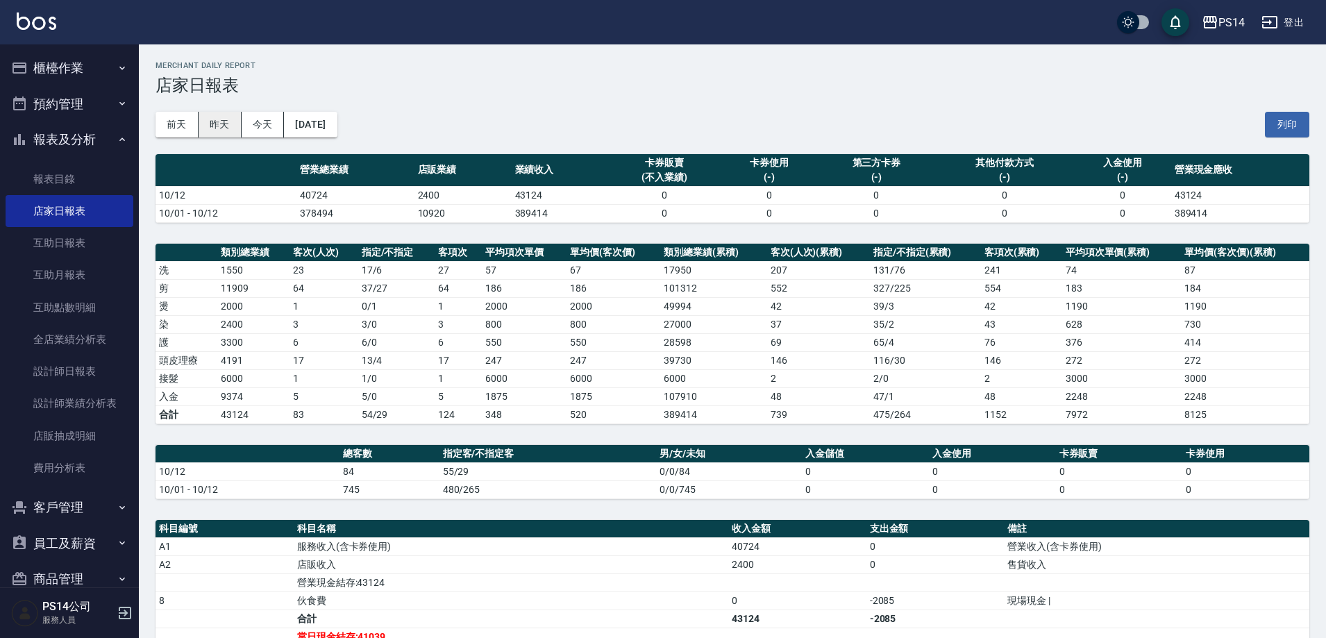  I want to click on button: 登出, so click(1282, 22).